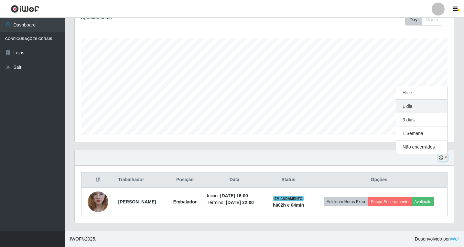 The width and height of the screenshot is (464, 247). I want to click on span: Desenvolvido por, so click(437, 239).